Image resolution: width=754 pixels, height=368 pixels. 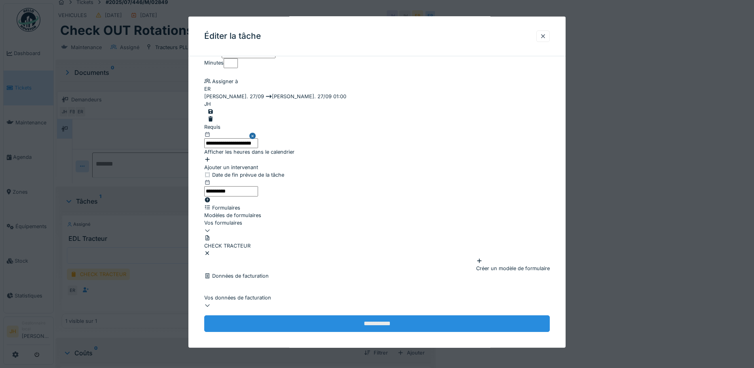 I want to click on div: Formulaires, so click(x=377, y=207).